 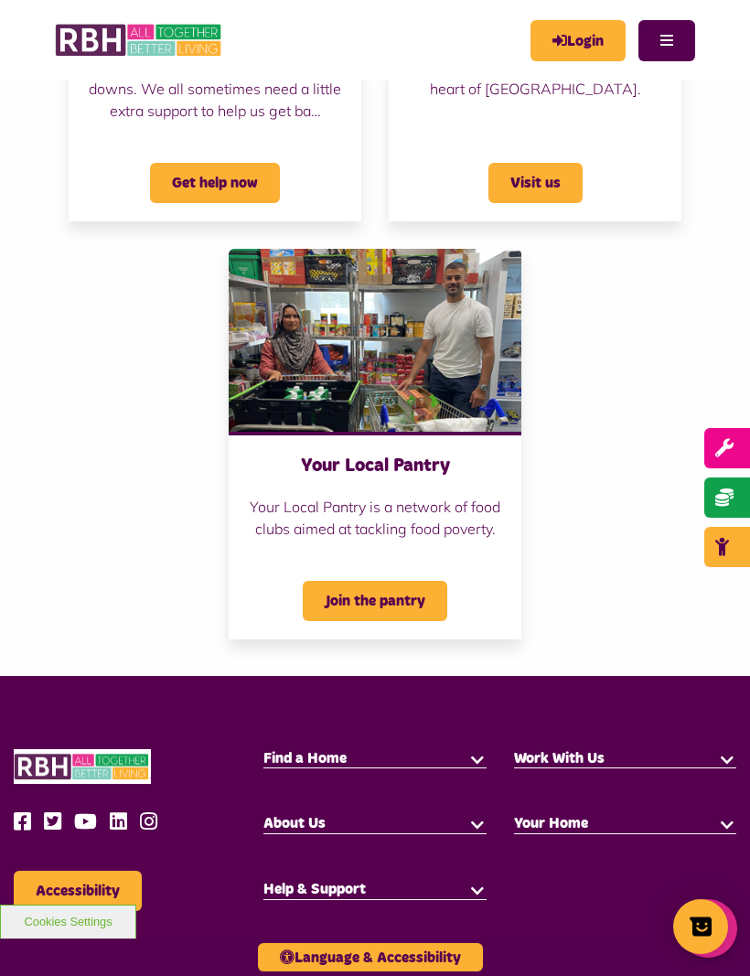 What do you see at coordinates (215, 183) in the screenshot?
I see `span: Get help now` at bounding box center [215, 183].